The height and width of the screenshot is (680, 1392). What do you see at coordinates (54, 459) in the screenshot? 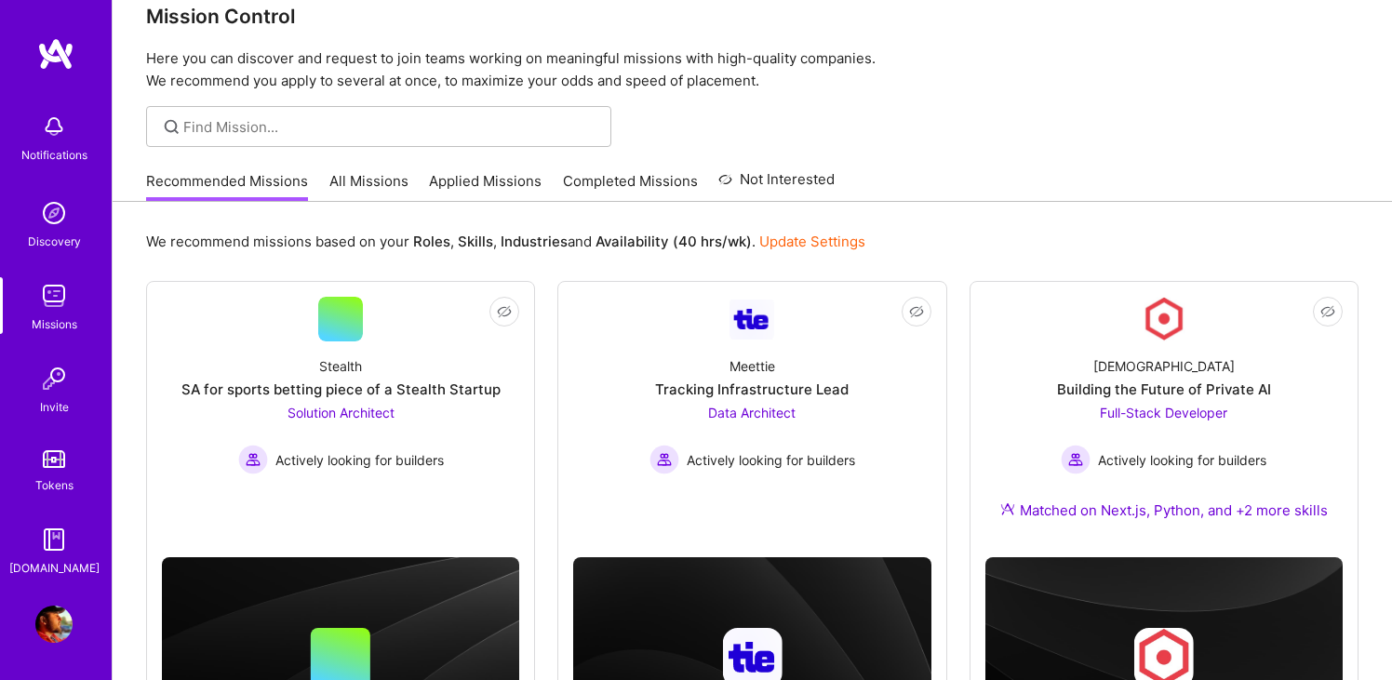
I see `img: tokens` at bounding box center [54, 459].